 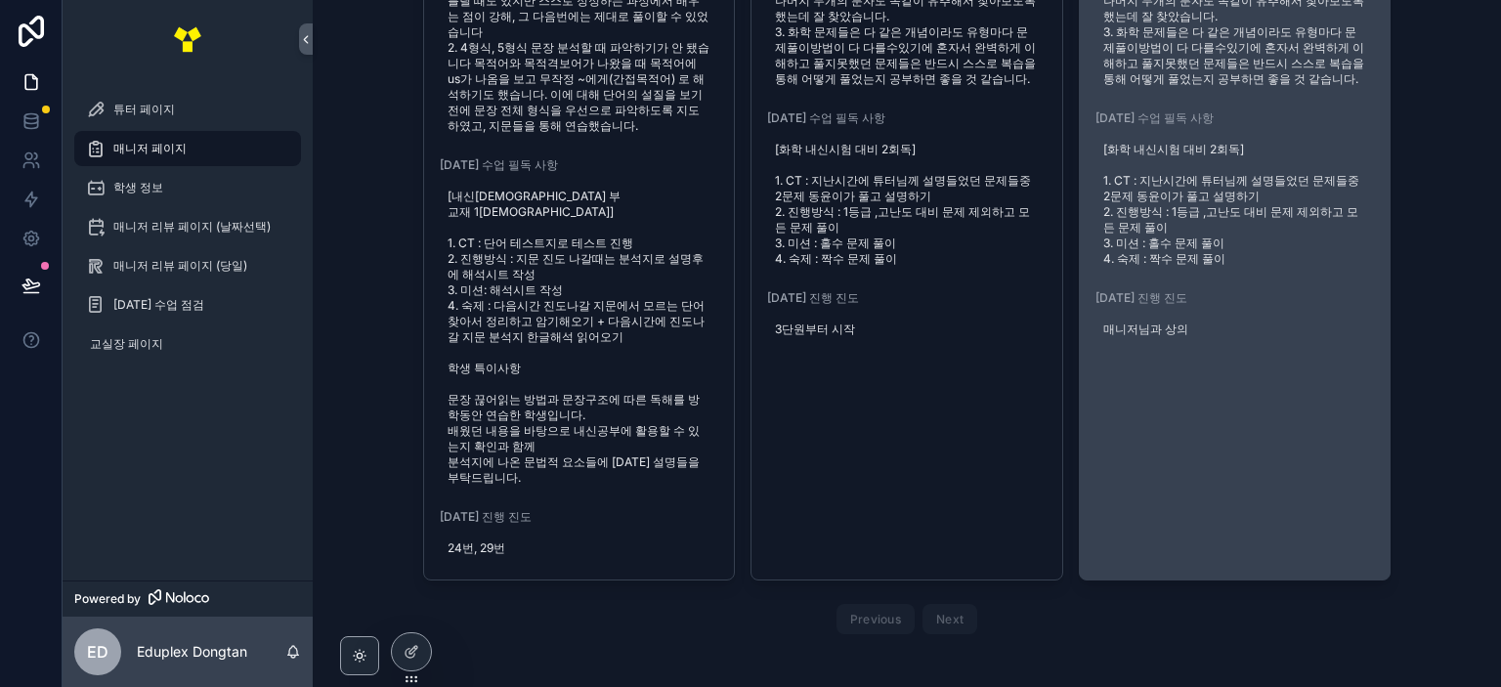 What do you see at coordinates (188, 266) in the screenshot?
I see `a: 매니저 리뷰 페이지 (당일)` at bounding box center [188, 266].